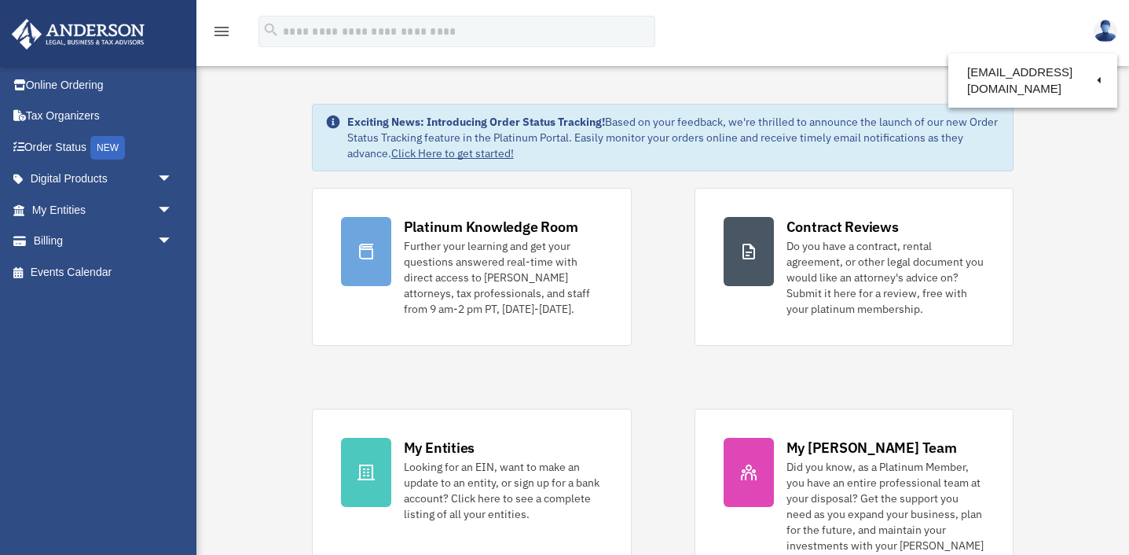 The image size is (1129, 555). What do you see at coordinates (222, 34) in the screenshot?
I see `a: menu` at bounding box center [222, 34].